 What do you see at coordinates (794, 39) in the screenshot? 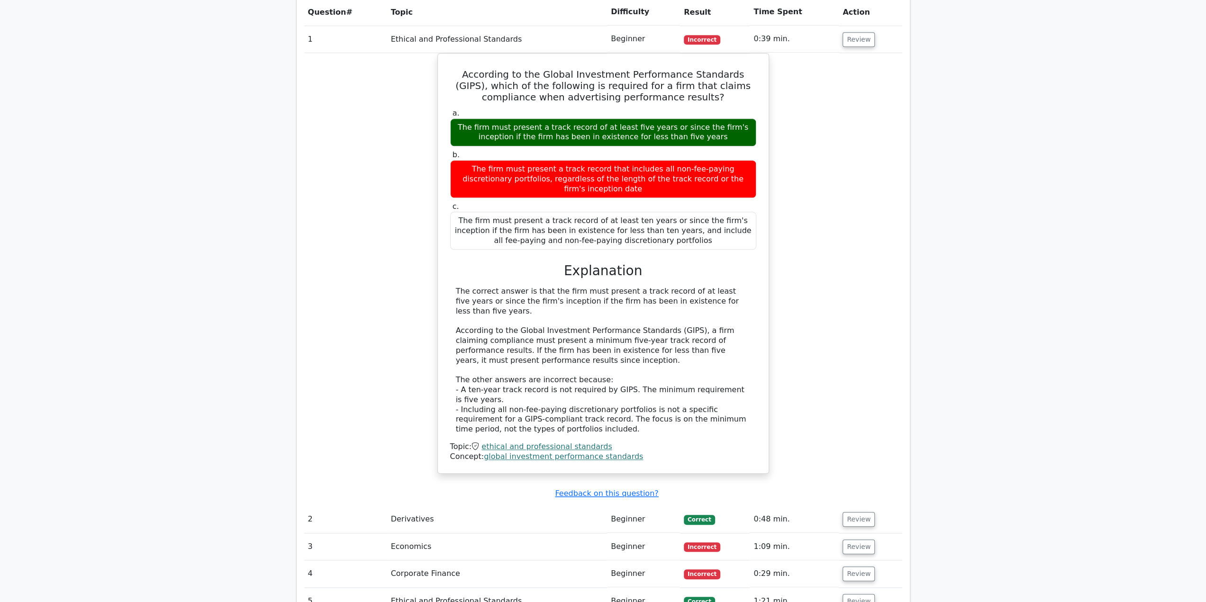
I see `td: 0:39 min.` at bounding box center [794, 39].